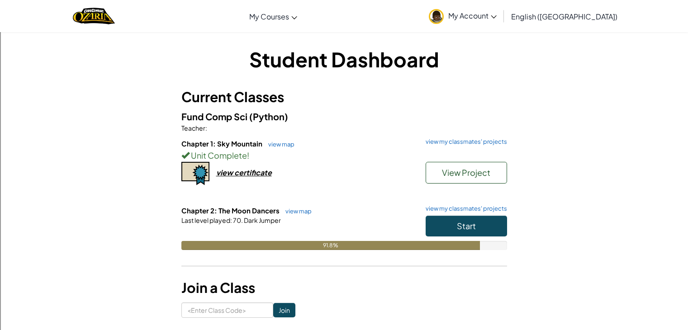 Image resolution: width=688 pixels, height=330 pixels. What do you see at coordinates (269, 16) in the screenshot?
I see `span: My Courses` at bounding box center [269, 16].